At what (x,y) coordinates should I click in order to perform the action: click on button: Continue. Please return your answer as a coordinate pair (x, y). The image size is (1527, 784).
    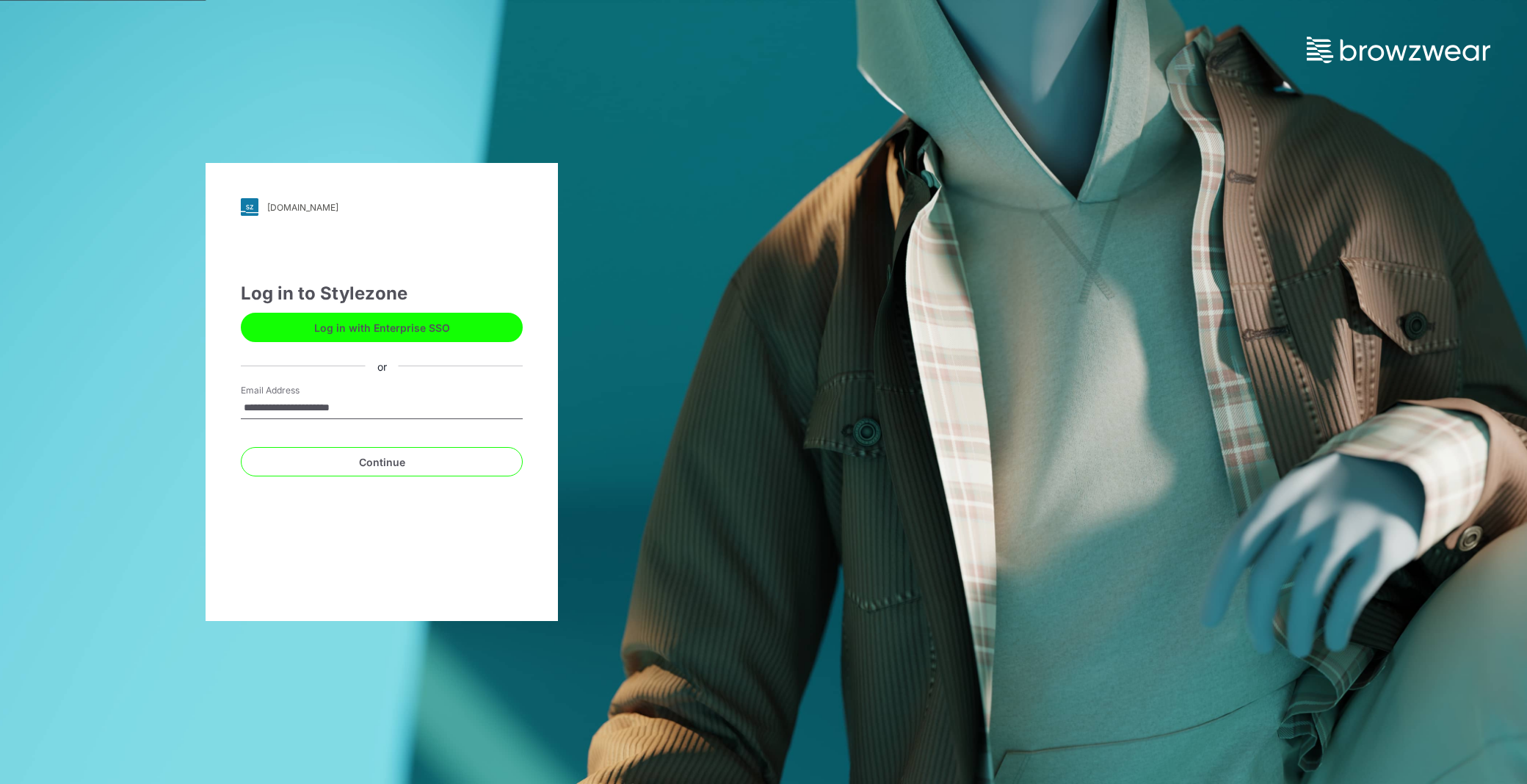
    Looking at the image, I should click on (382, 462).